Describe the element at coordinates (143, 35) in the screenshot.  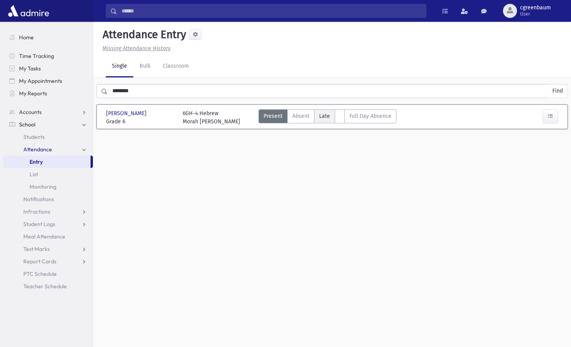
I see `h5: Attendance Entry` at that location.